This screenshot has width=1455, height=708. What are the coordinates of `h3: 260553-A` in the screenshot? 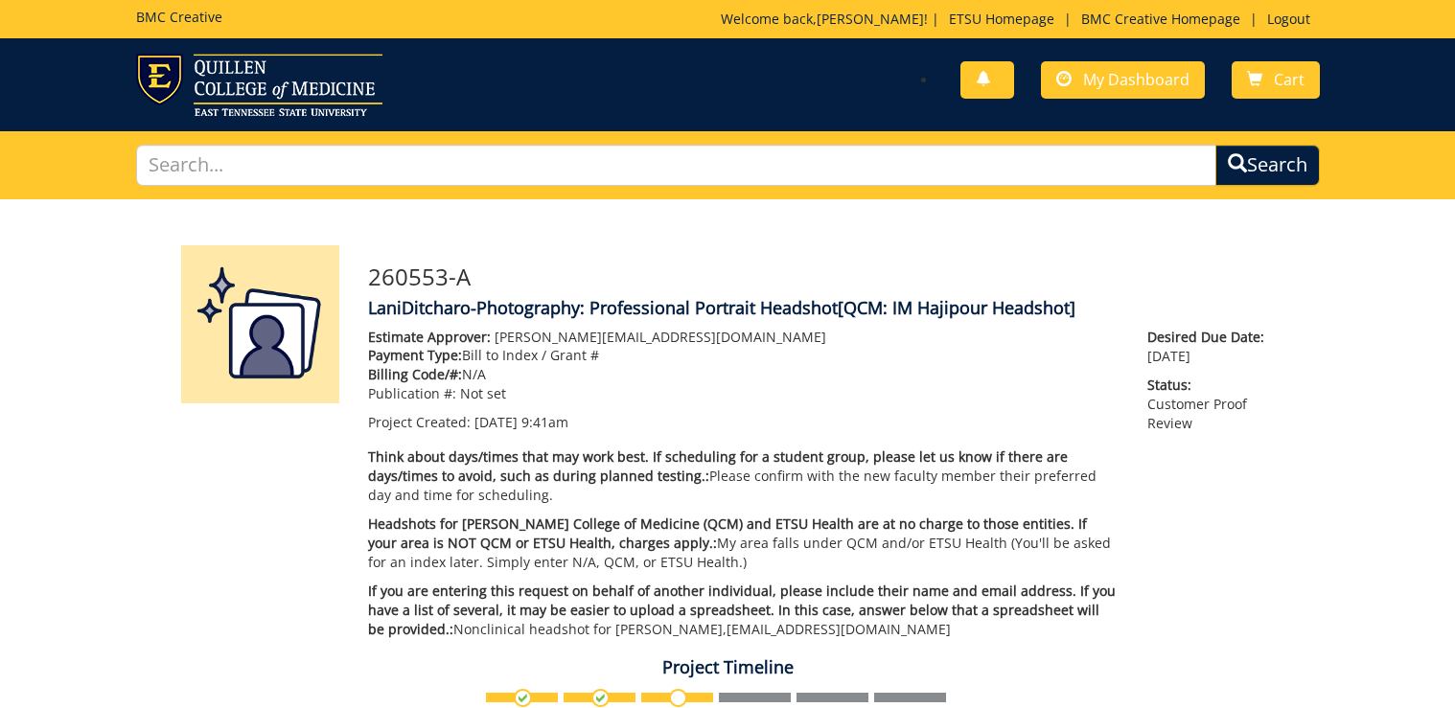 It's located at (821, 277).